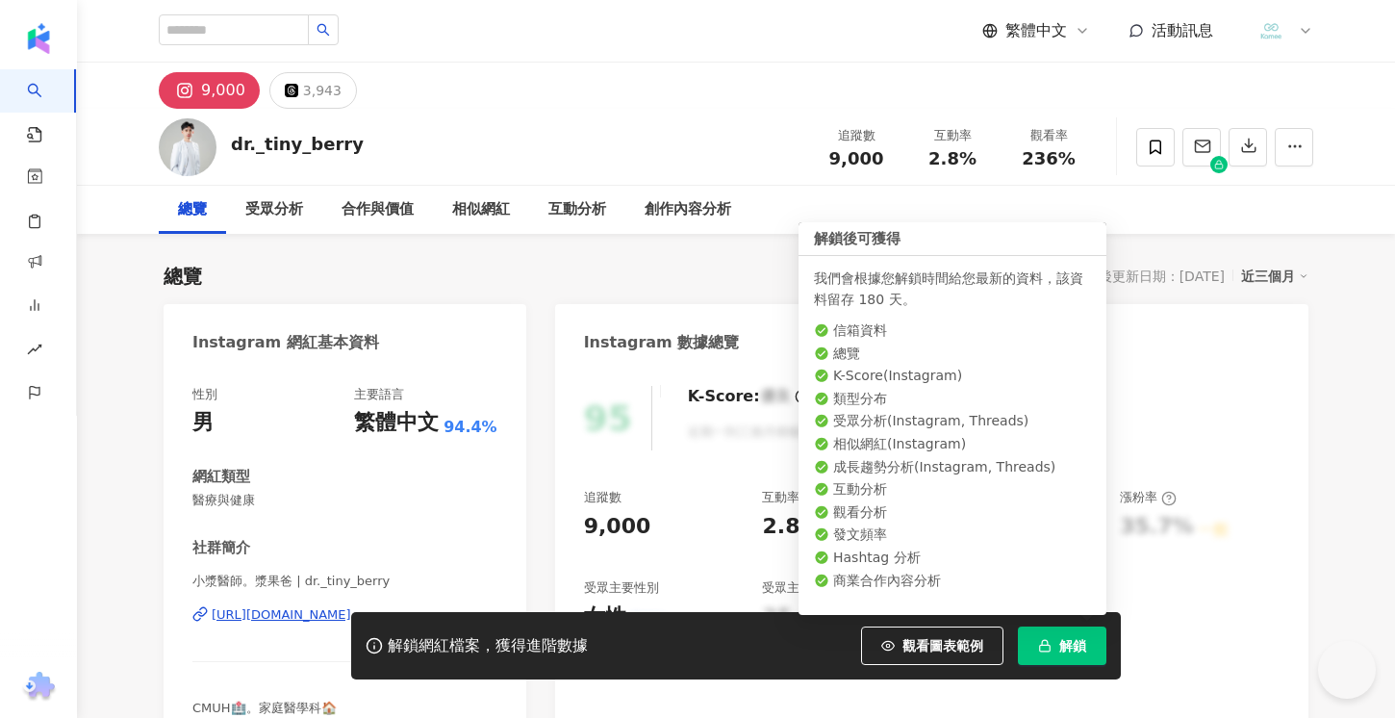 This screenshot has width=1395, height=718. Describe the element at coordinates (953, 289) in the screenshot. I see `div: 我們會根據您解鎖時間給您最新的資料，該資料留存 180 天。` at that location.